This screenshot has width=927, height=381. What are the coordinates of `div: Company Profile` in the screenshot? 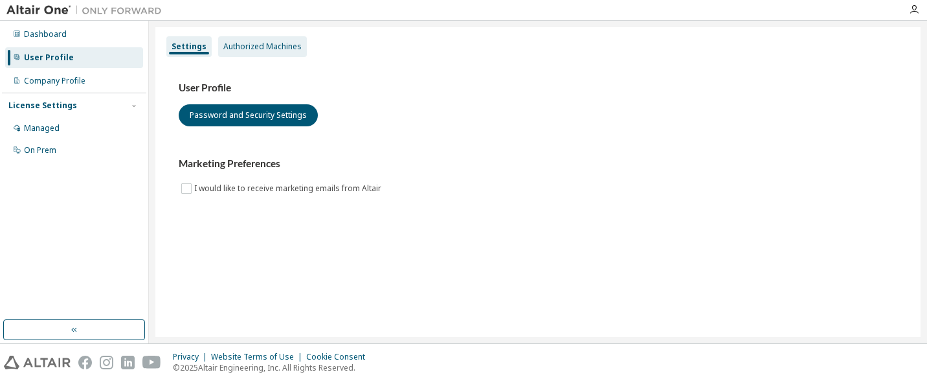 It's located at (54, 81).